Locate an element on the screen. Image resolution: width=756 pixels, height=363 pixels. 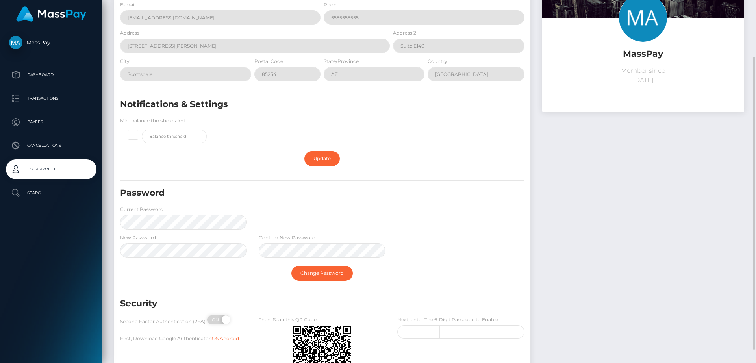
span: MassPay is located at coordinates (51, 43).